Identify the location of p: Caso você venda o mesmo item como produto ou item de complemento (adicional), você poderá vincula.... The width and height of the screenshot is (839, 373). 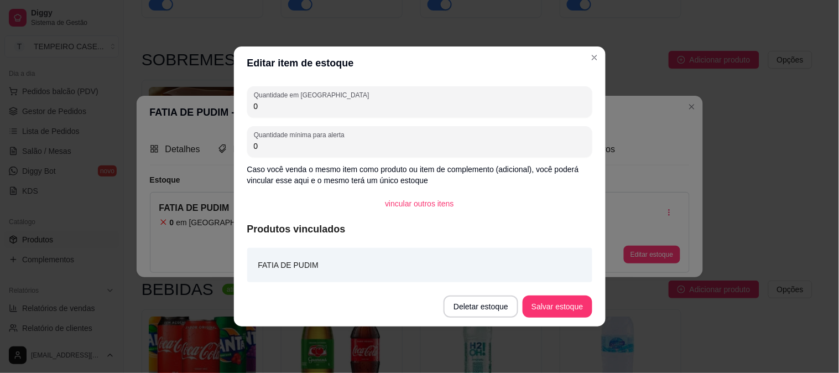
(420, 175).